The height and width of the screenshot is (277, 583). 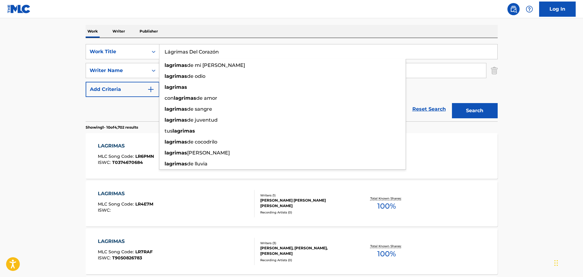 I want to click on span: de lluvia, so click(x=197, y=164).